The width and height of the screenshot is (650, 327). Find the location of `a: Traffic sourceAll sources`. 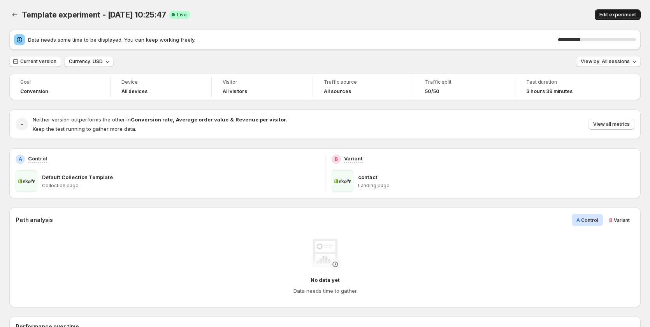

a: Traffic sourceAll sources is located at coordinates (363, 87).